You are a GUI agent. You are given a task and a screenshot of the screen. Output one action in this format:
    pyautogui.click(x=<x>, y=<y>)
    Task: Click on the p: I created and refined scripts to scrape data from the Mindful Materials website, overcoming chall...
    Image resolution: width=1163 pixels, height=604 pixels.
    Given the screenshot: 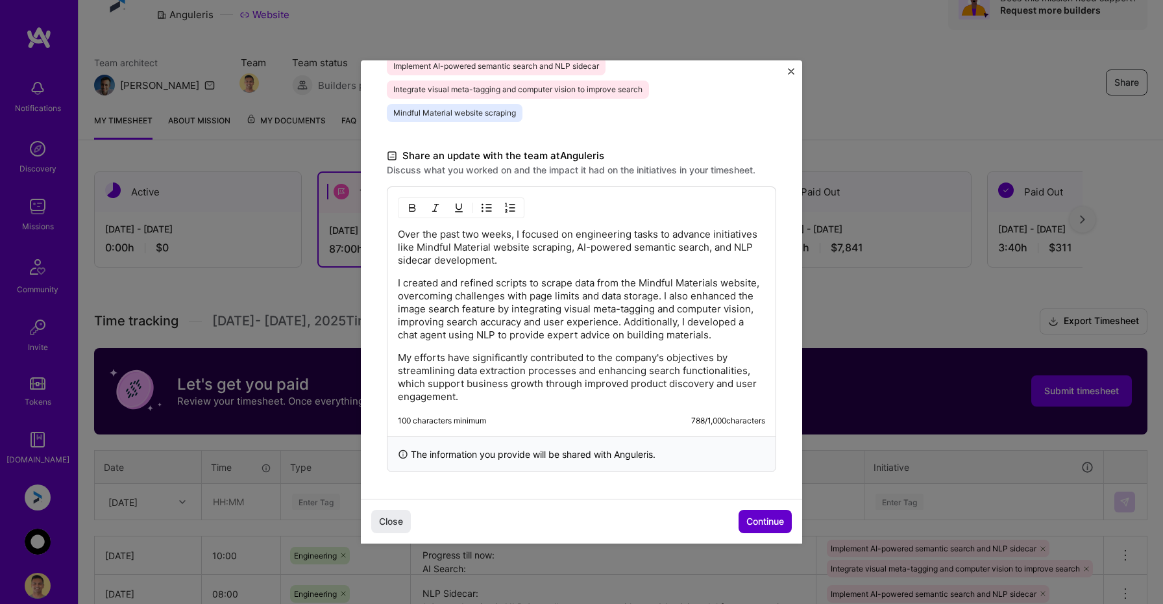 What is the action you would take?
    pyautogui.click(x=582, y=309)
    